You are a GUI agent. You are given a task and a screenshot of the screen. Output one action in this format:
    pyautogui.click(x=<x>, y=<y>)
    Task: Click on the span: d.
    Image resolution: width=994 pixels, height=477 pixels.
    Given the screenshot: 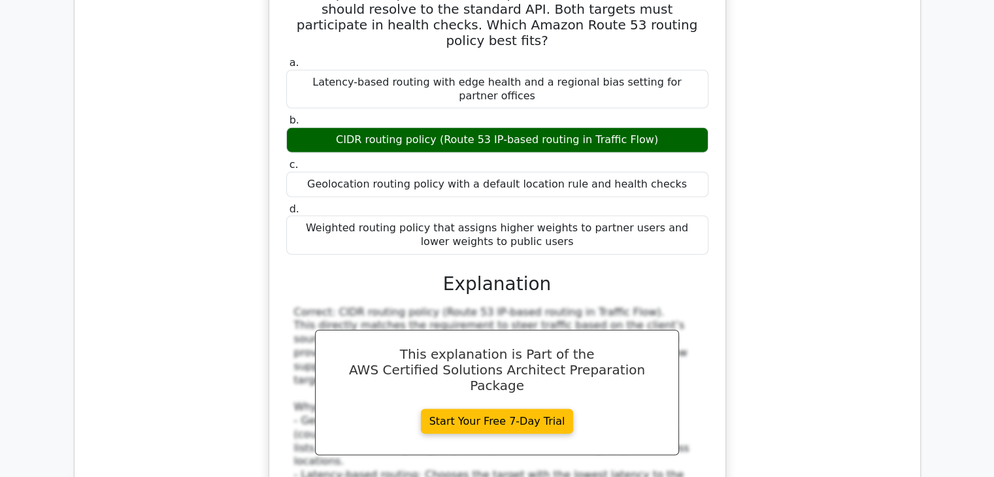 What is the action you would take?
    pyautogui.click(x=294, y=208)
    